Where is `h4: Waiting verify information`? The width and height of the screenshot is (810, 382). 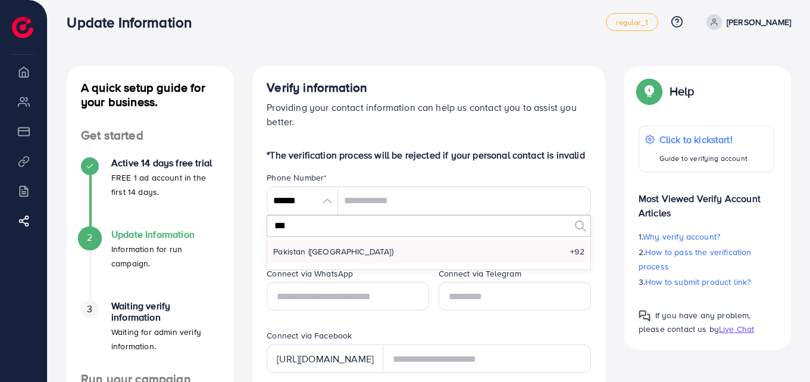
h4: Waiting verify information is located at coordinates (165, 311).